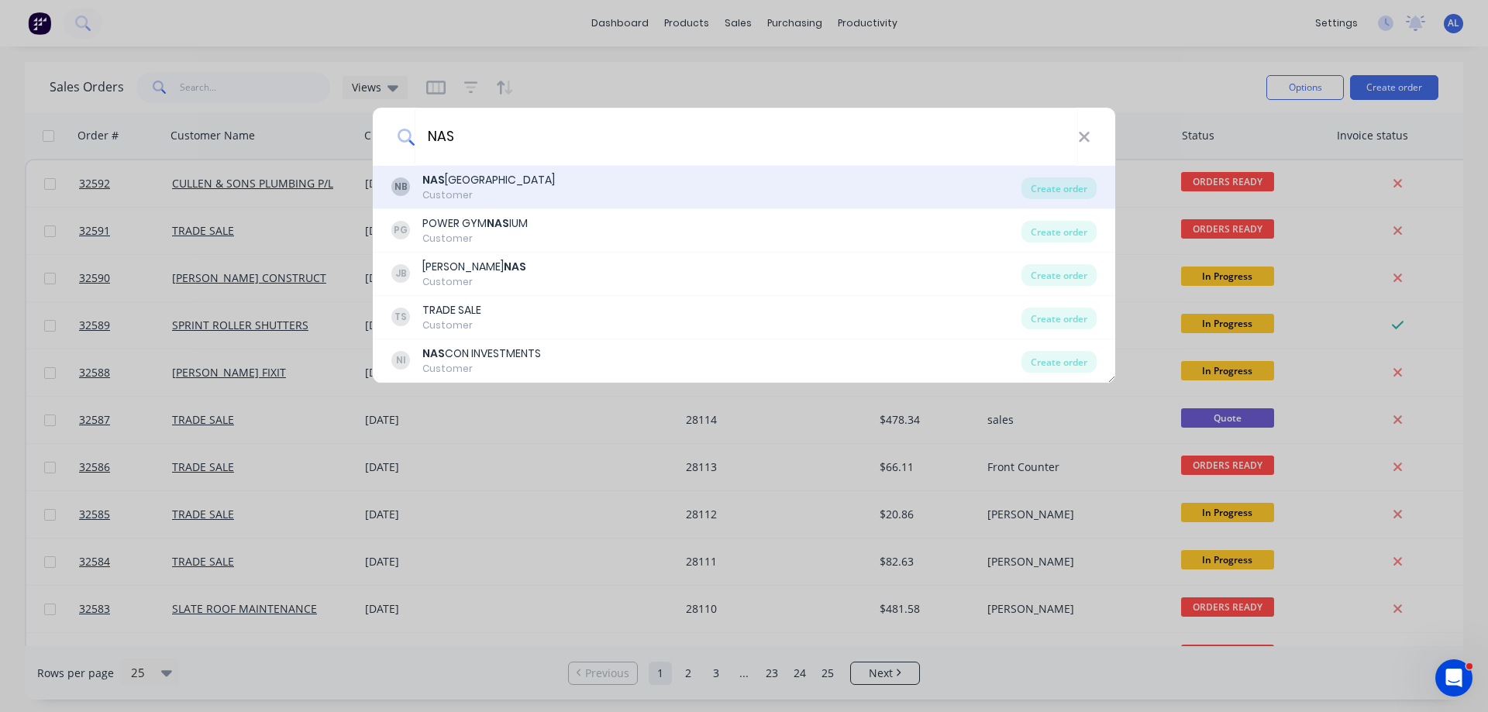 The image size is (1488, 712). Describe the element at coordinates (401, 274) in the screenshot. I see `div: JB` at that location.